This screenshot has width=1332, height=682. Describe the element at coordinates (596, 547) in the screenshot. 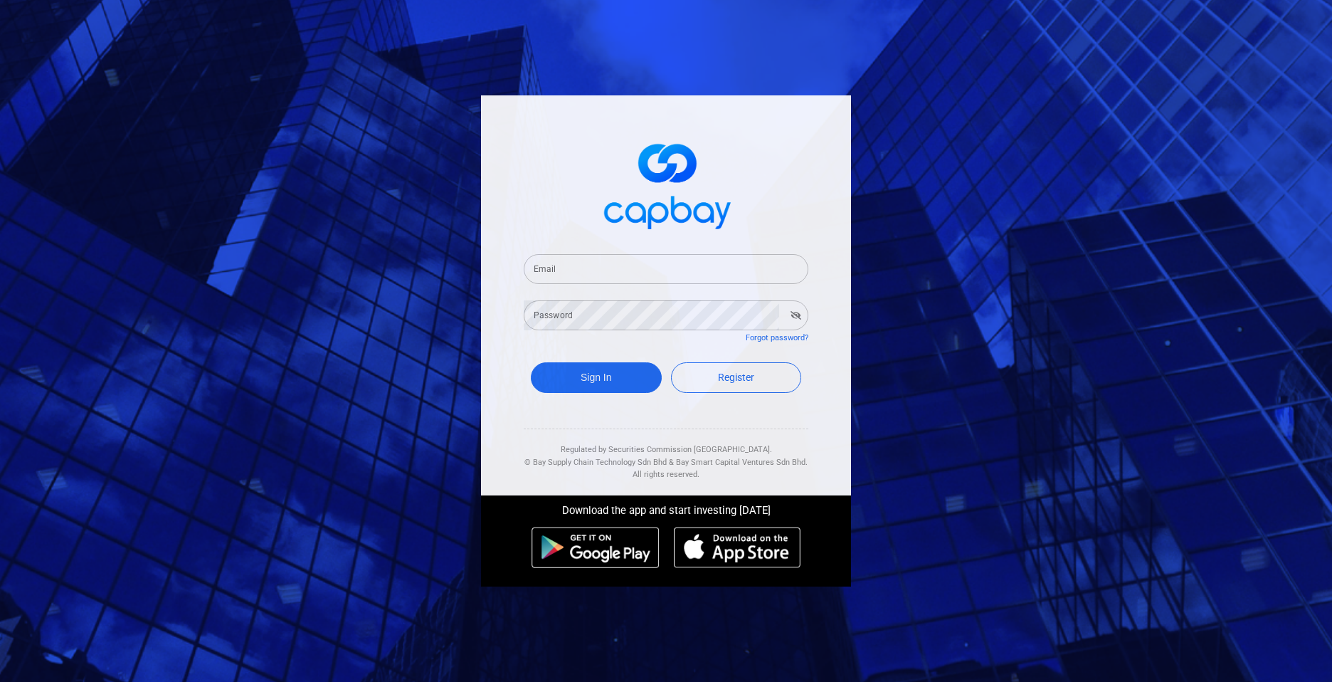

I see `img: android` at that location.